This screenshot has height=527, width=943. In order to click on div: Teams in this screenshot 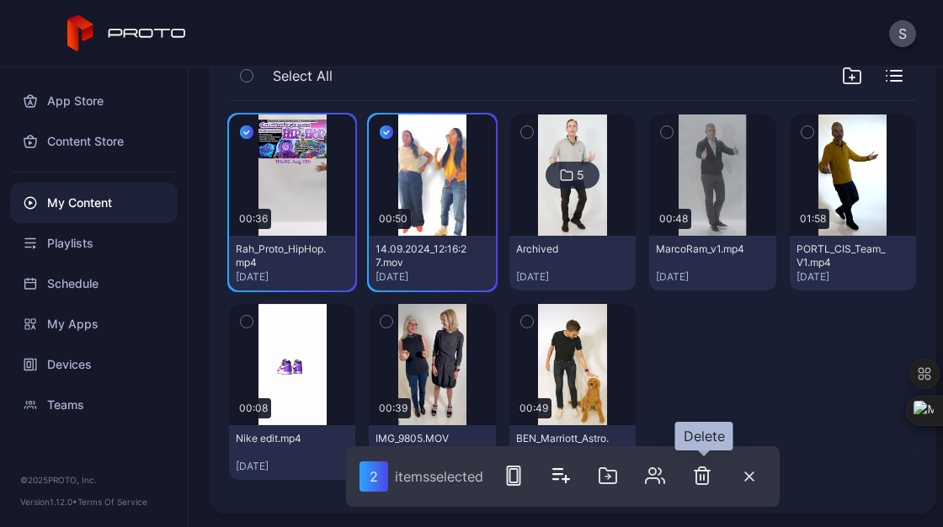, I will do `click(93, 405)`.